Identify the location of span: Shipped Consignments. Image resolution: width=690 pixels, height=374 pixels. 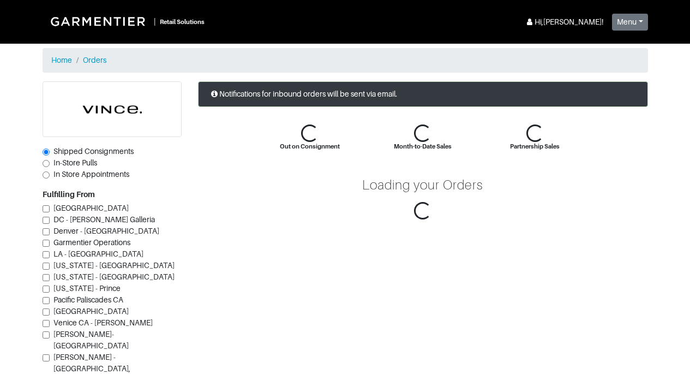
(93, 151).